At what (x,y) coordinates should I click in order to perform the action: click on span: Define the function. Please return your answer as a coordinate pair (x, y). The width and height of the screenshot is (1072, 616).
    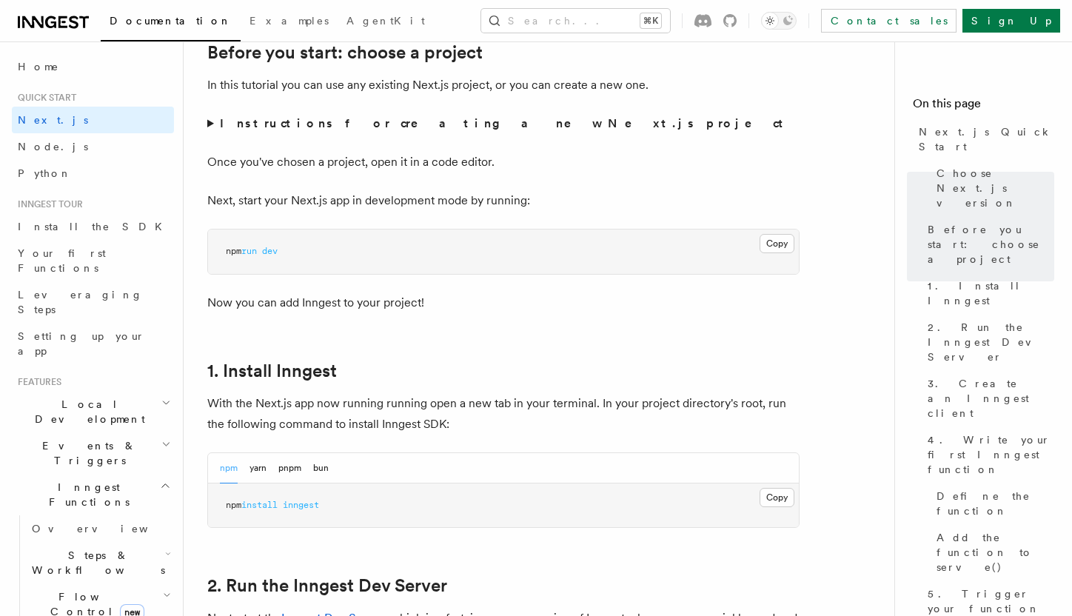
    Looking at the image, I should click on (995, 504).